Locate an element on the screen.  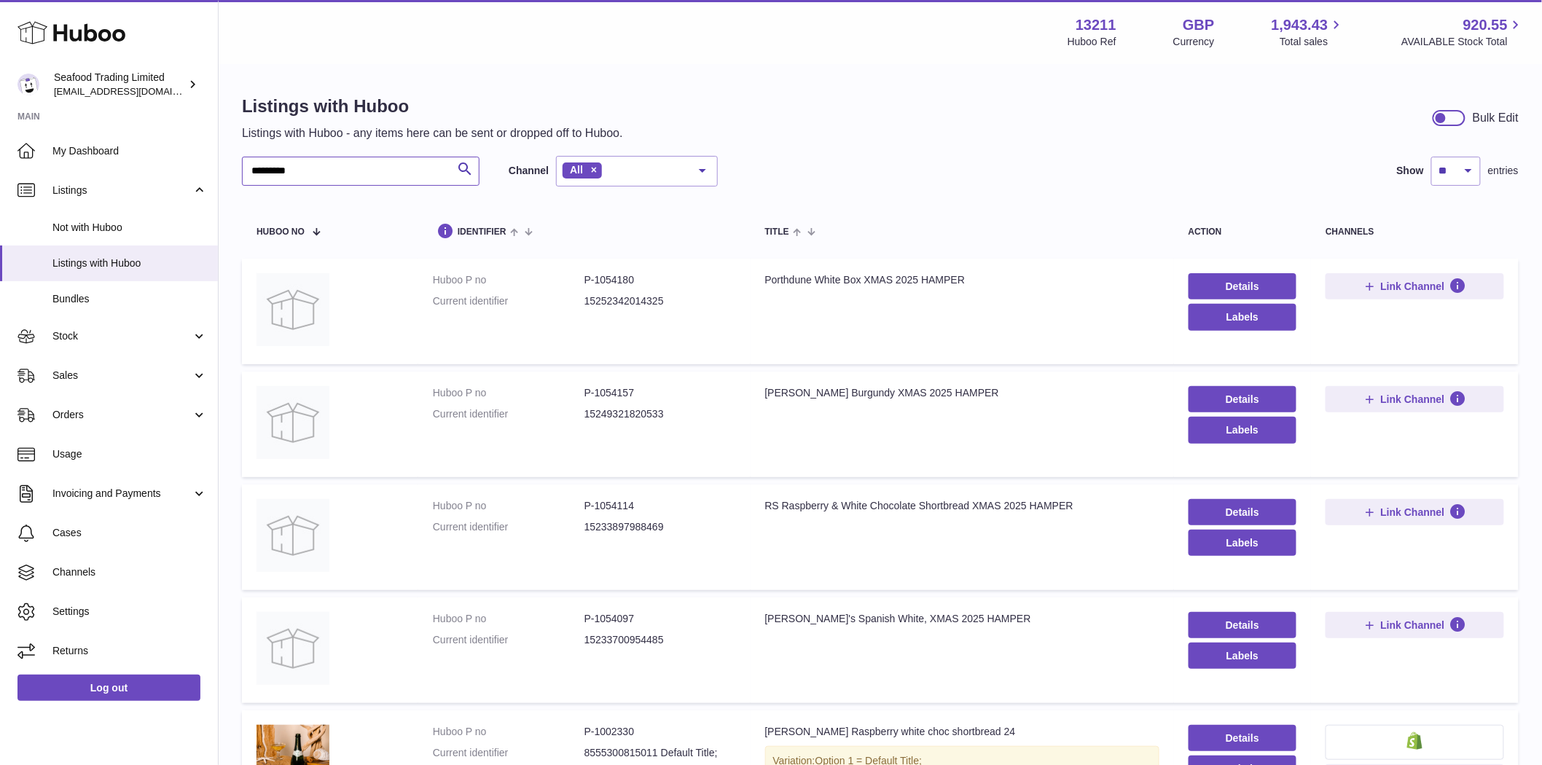
strong: GBP is located at coordinates (1198, 25).